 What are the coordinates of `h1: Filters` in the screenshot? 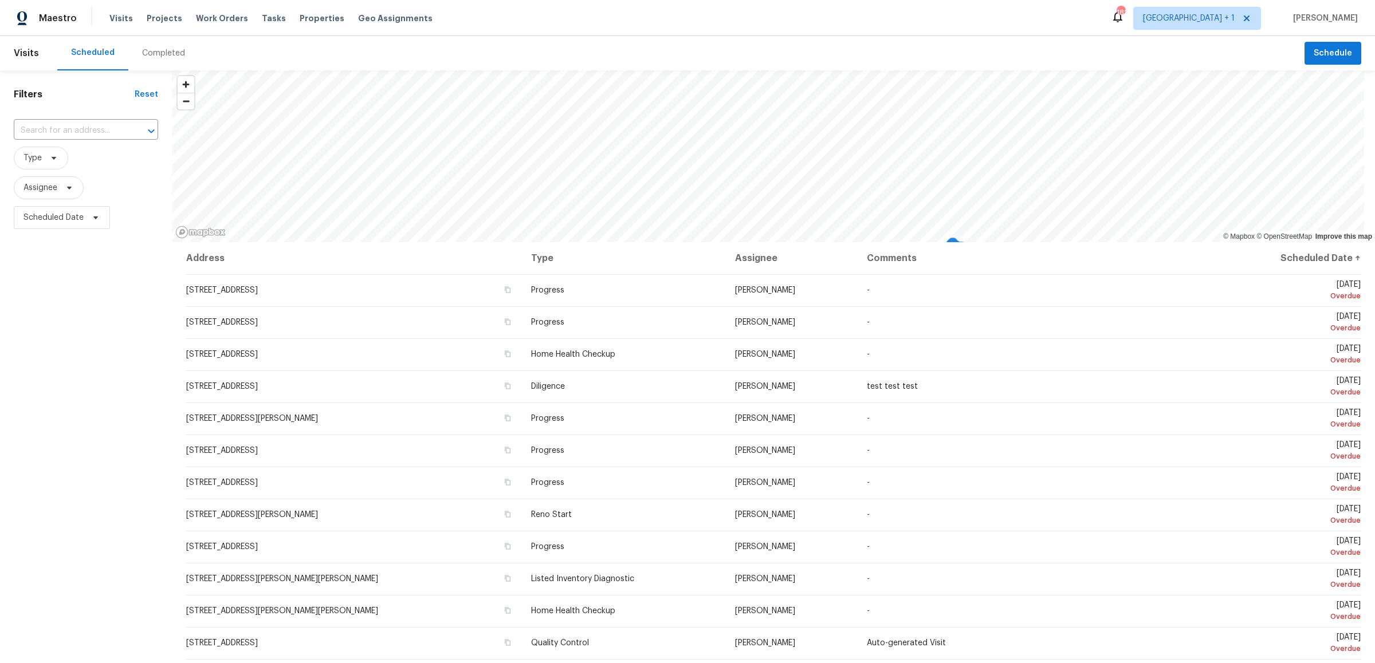 It's located at (74, 95).